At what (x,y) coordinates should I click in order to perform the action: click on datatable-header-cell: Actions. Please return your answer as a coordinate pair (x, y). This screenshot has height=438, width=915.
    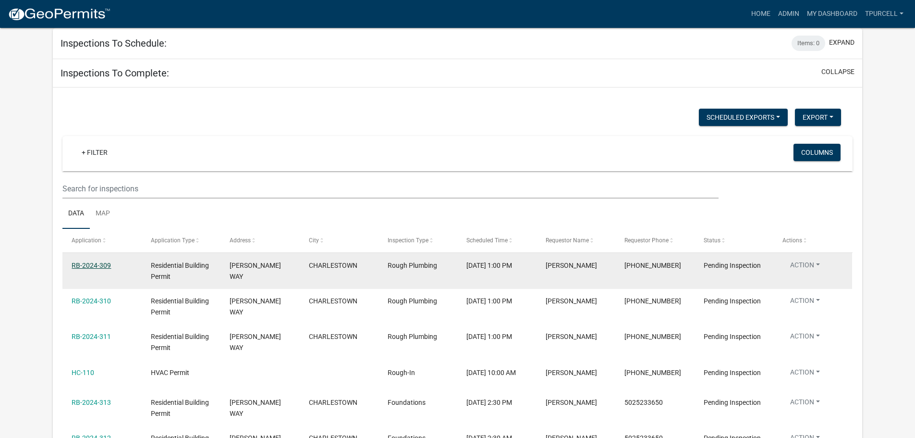
    Looking at the image, I should click on (813, 240).